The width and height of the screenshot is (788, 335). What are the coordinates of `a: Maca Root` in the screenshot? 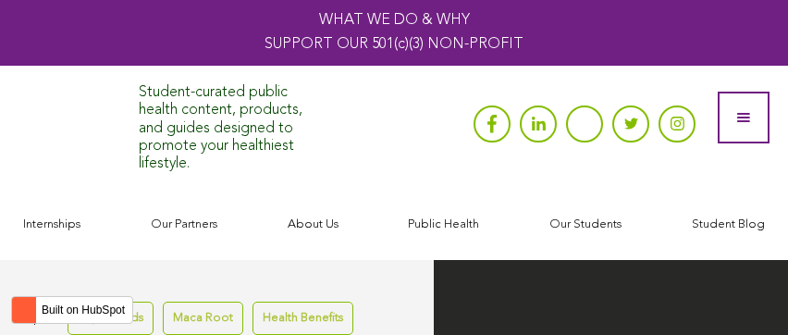 It's located at (203, 317).